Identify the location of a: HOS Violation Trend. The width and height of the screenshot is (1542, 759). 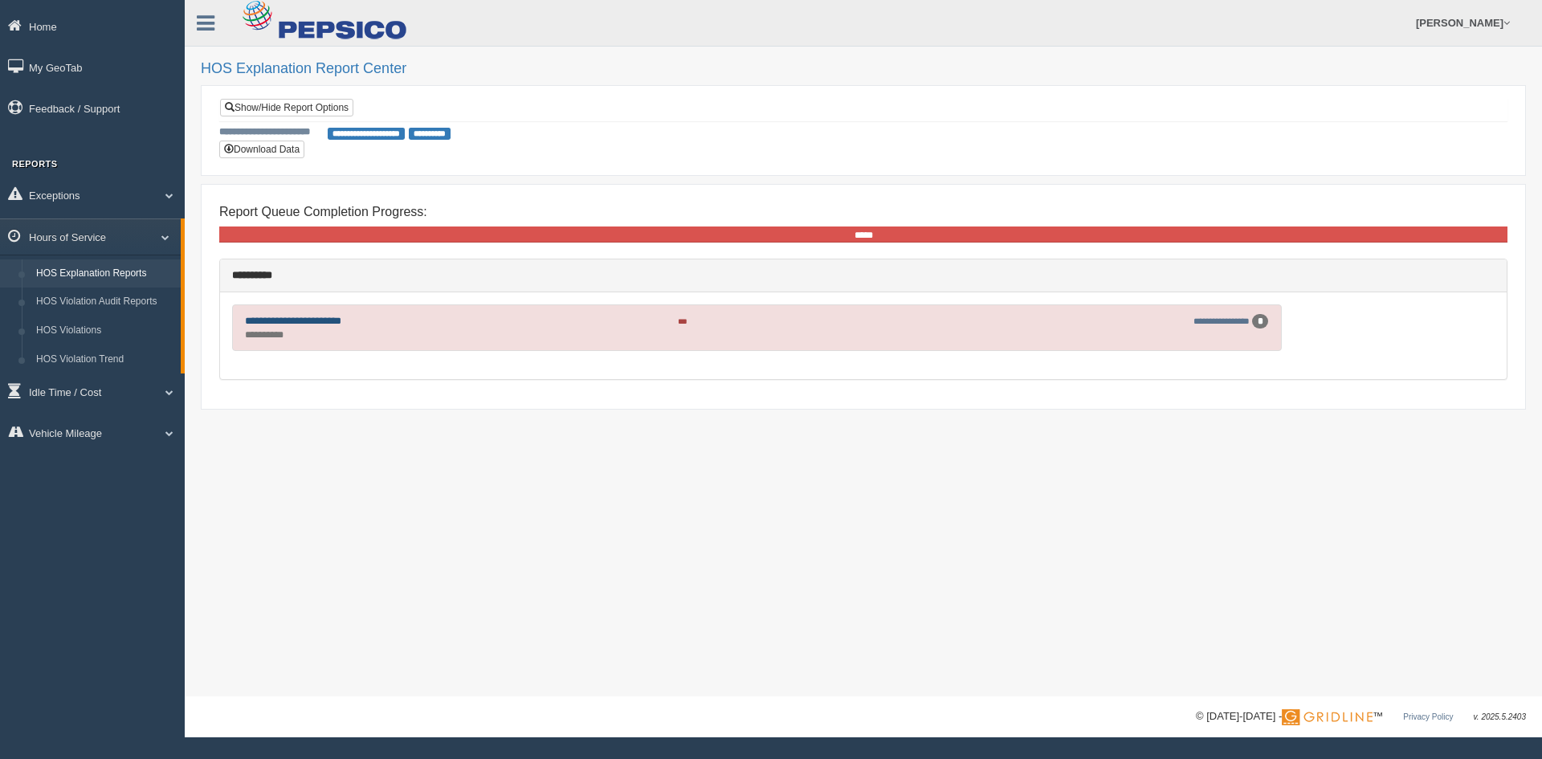
(104, 360).